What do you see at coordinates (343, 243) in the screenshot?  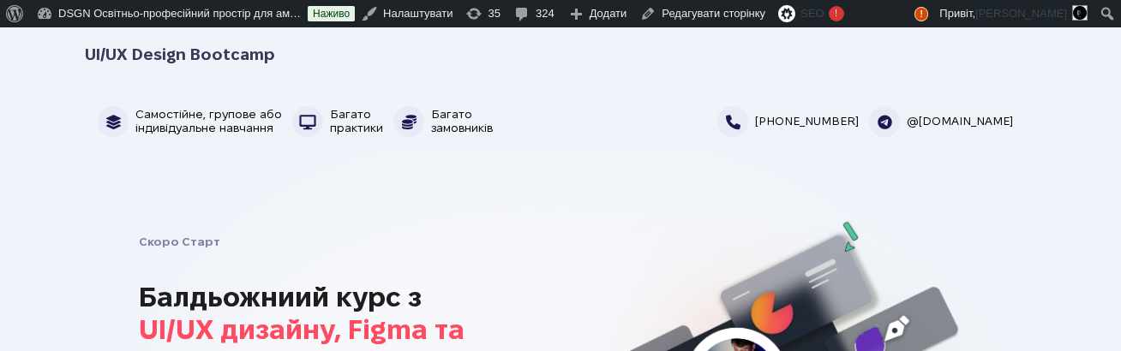 I see `h5: Скоро Старт` at bounding box center [343, 243].